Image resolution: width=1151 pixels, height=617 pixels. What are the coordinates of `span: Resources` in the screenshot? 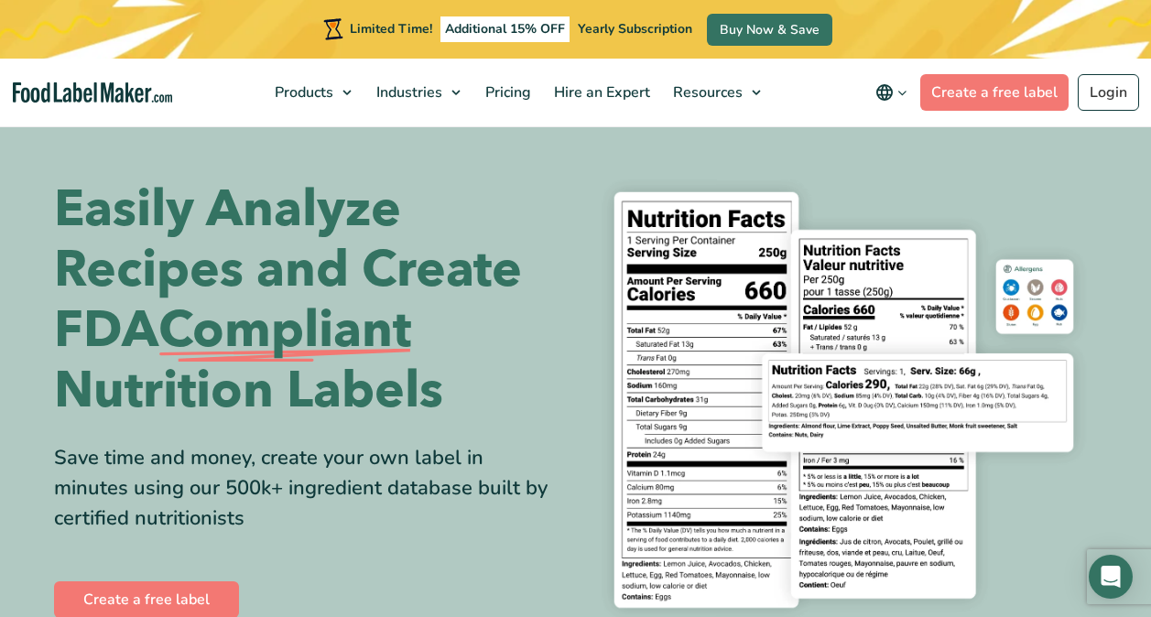 It's located at (706, 92).